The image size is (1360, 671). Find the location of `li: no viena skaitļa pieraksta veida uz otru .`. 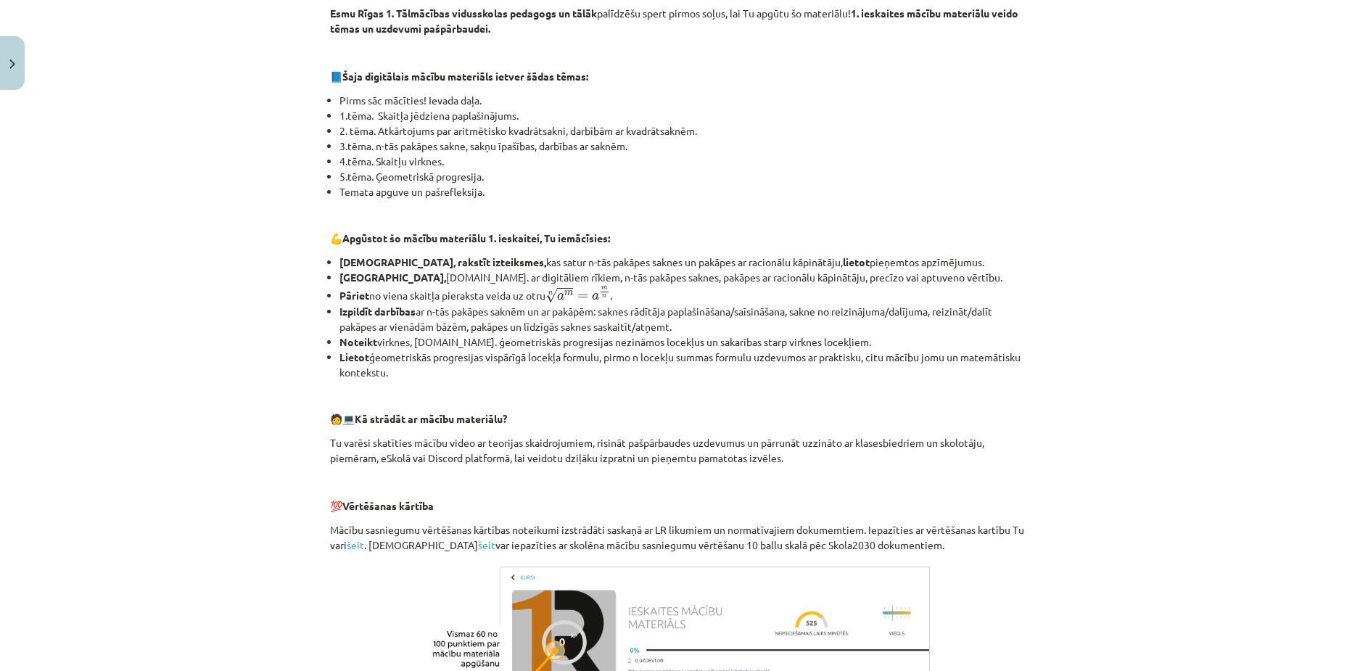

li: no viena skaitļa pieraksta veida uz otru . is located at coordinates (685, 294).